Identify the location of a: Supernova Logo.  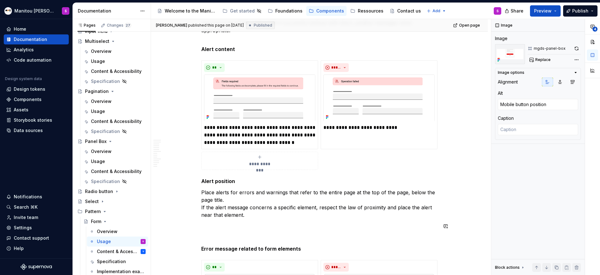
(36, 267).